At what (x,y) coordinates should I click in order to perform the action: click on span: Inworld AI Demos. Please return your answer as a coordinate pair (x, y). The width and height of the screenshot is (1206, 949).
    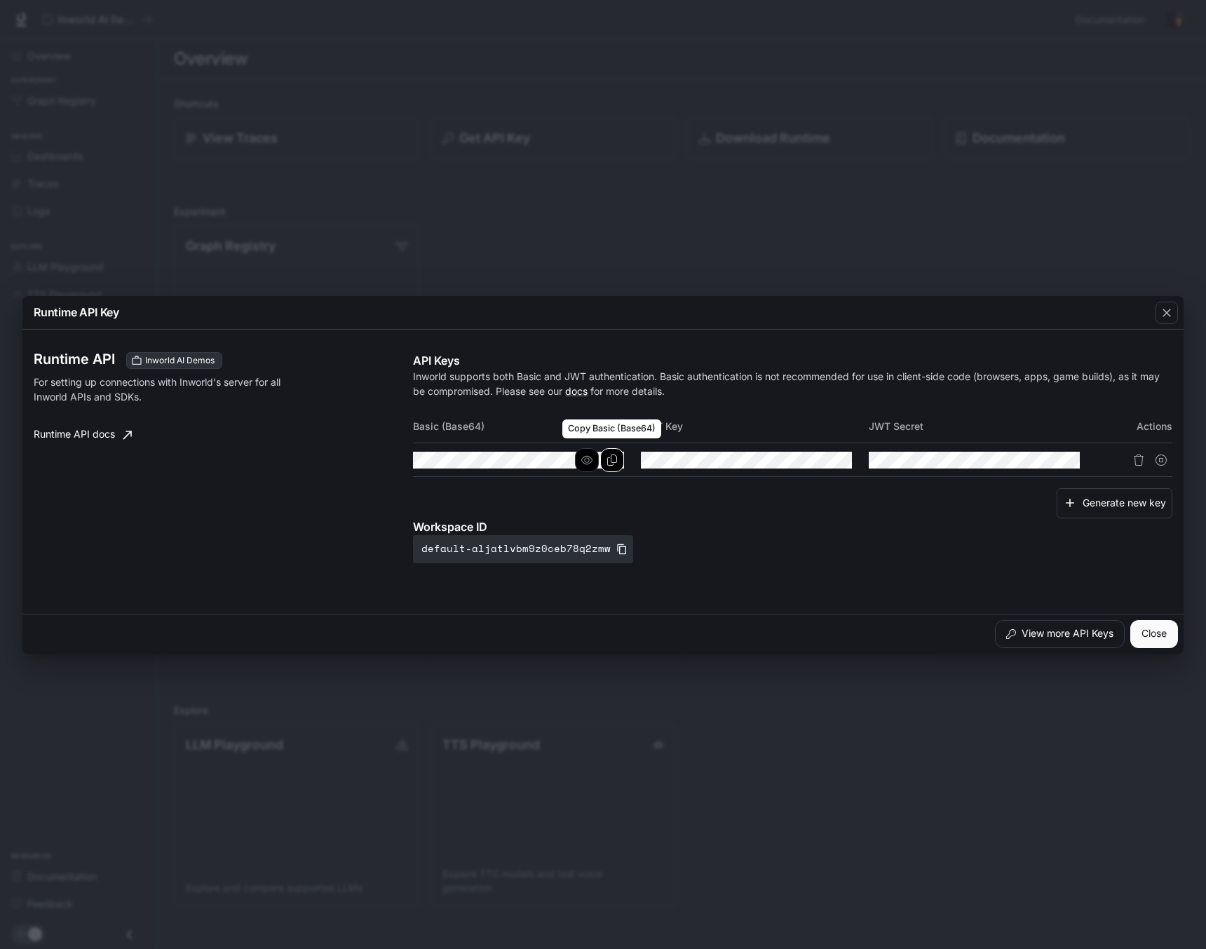
    Looking at the image, I should click on (180, 360).